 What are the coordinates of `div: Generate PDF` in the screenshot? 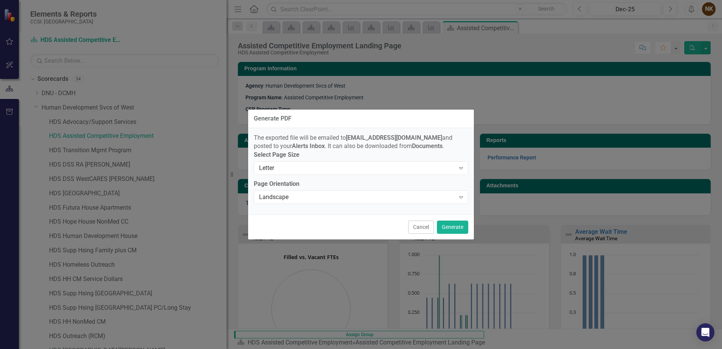 It's located at (273, 119).